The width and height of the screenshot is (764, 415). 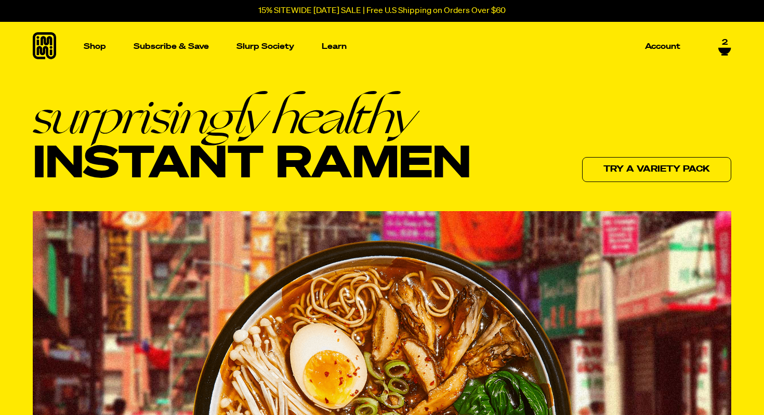 I want to click on nav: Main navigation, so click(x=382, y=46).